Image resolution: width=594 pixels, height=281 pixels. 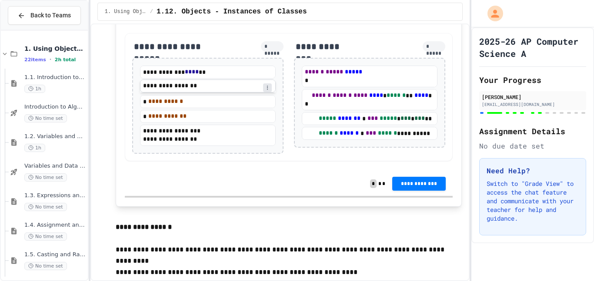 What do you see at coordinates (532, 131) in the screenshot?
I see `h2: Assignment Details` at bounding box center [532, 131].